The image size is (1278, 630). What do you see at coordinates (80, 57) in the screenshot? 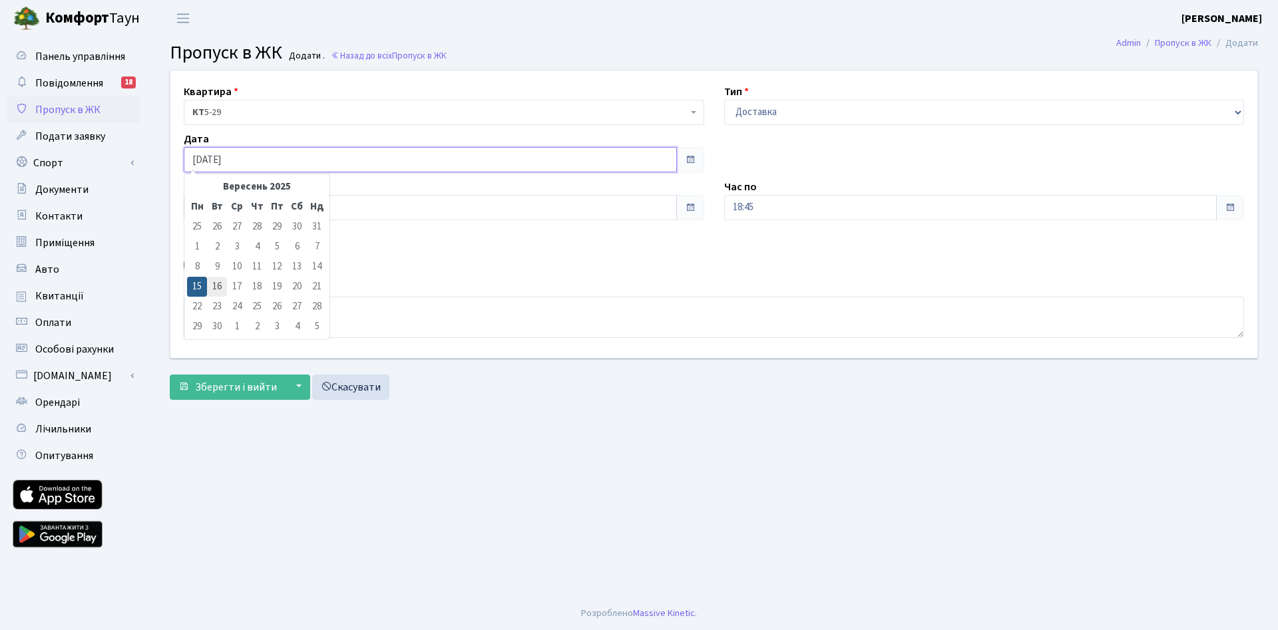
I see `span: Панель управління` at bounding box center [80, 57].